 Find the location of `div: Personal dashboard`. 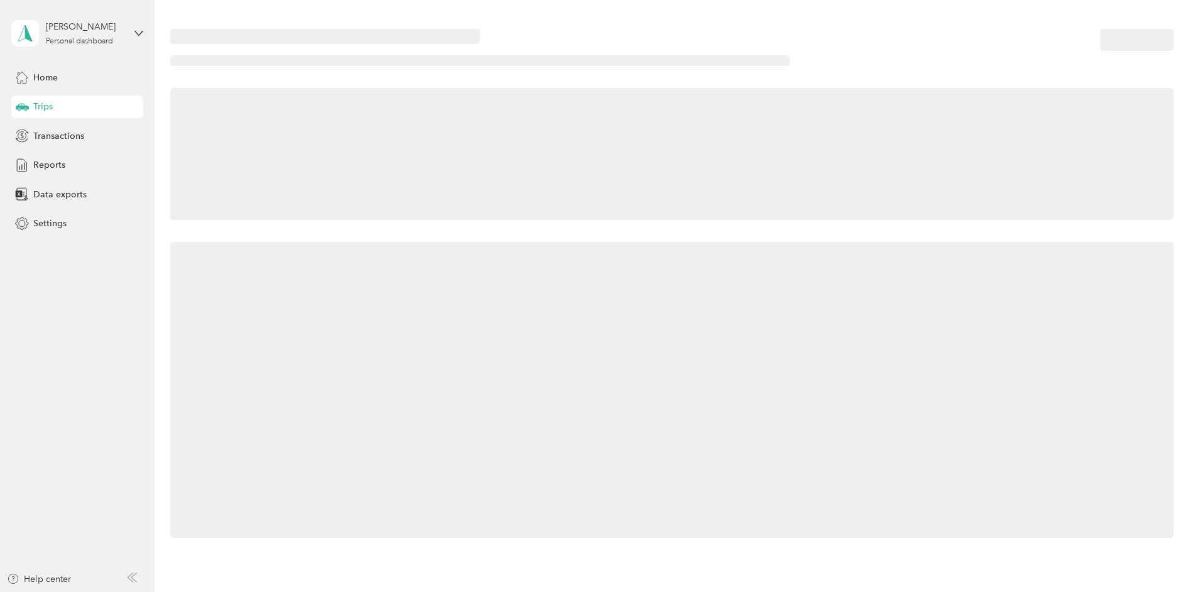

div: Personal dashboard is located at coordinates (79, 41).